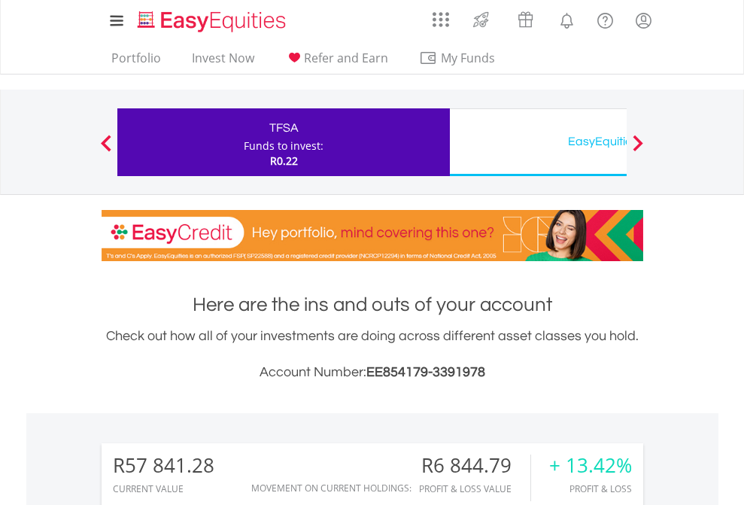 Image resolution: width=744 pixels, height=505 pixels. I want to click on img: EasyEquities_Logo.png, so click(213, 21).